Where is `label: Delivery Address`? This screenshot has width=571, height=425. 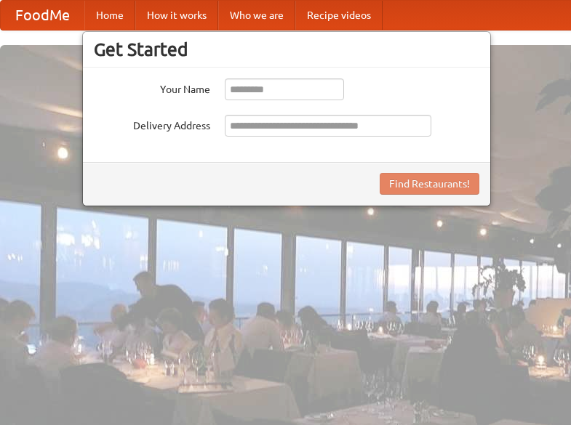 label: Delivery Address is located at coordinates (152, 124).